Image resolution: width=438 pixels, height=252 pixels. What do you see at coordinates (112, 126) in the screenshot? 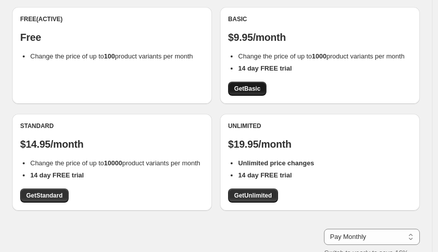
I see `div: Standard` at bounding box center [112, 126].